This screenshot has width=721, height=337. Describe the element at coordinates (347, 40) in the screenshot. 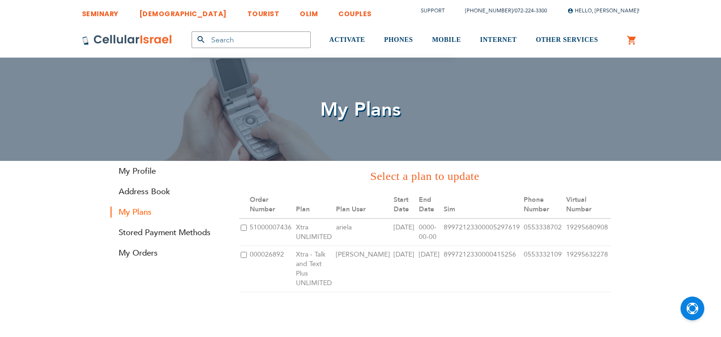

I see `a: ACTIVATE` at that location.